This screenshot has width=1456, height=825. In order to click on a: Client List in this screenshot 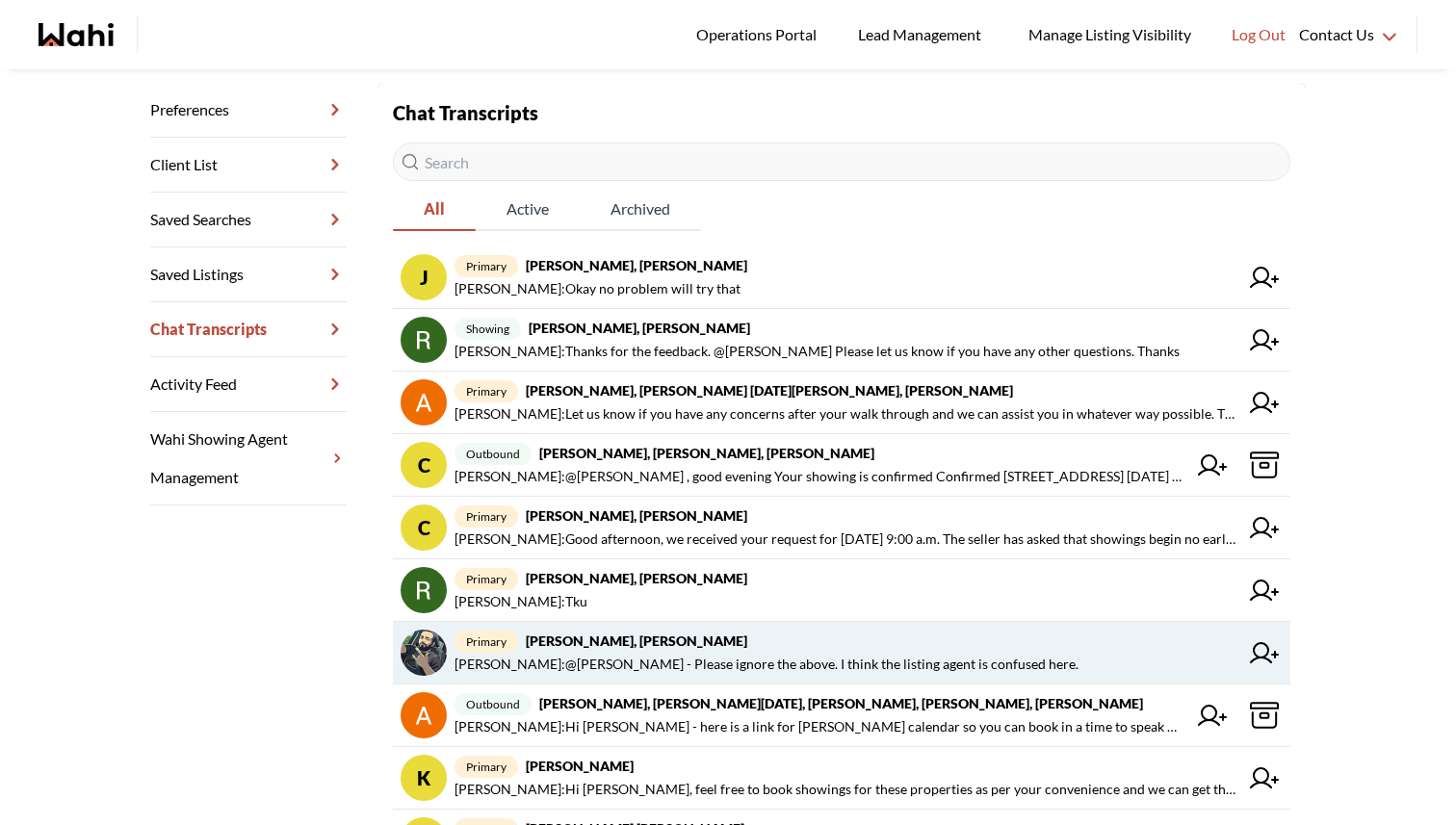, I will do `click(248, 165)`.